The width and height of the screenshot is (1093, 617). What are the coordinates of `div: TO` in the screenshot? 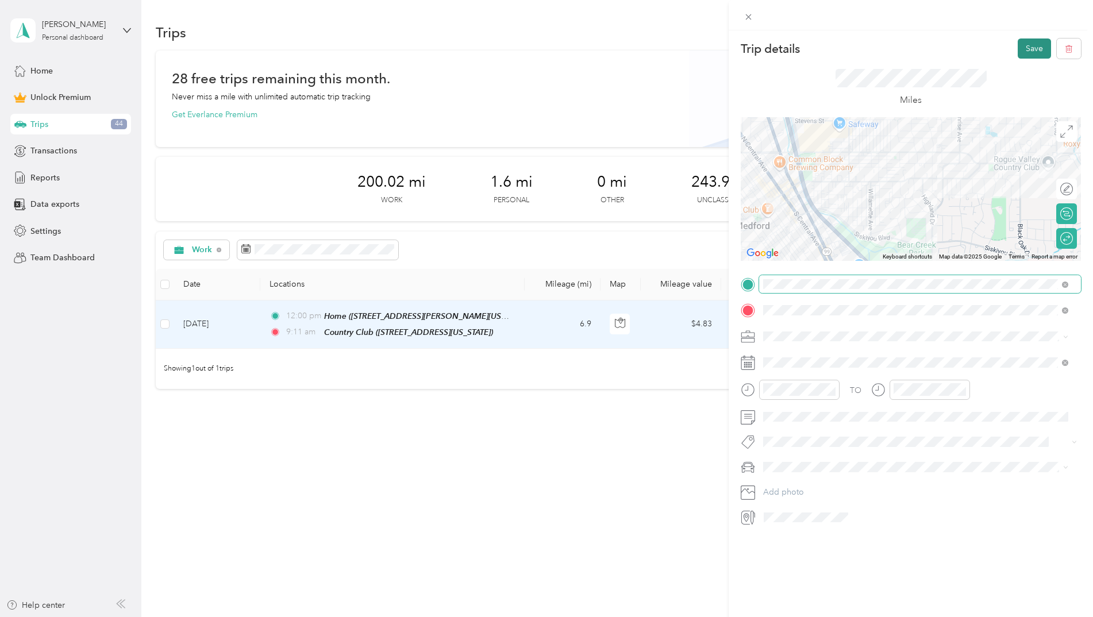 It's located at (856, 390).